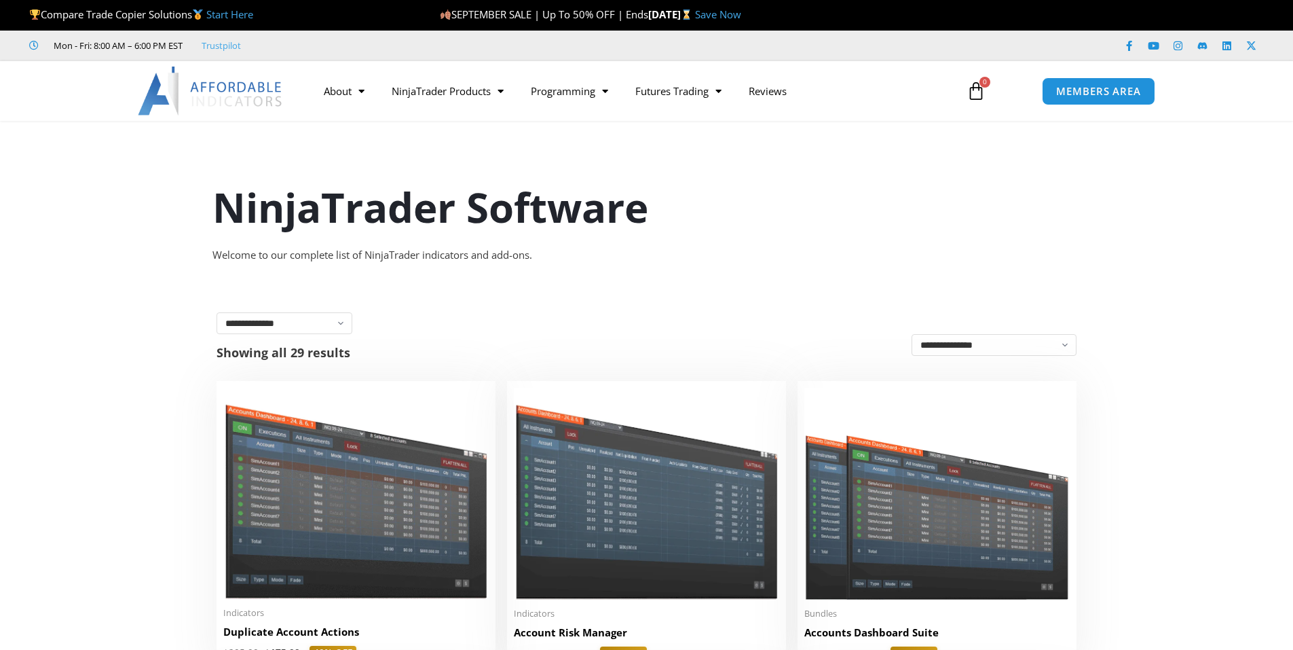 Image resolution: width=1293 pixels, height=650 pixels. What do you see at coordinates (116, 45) in the screenshot?
I see `span: Mon - Fri: 8:00 AM – 6:00 PM EST` at bounding box center [116, 45].